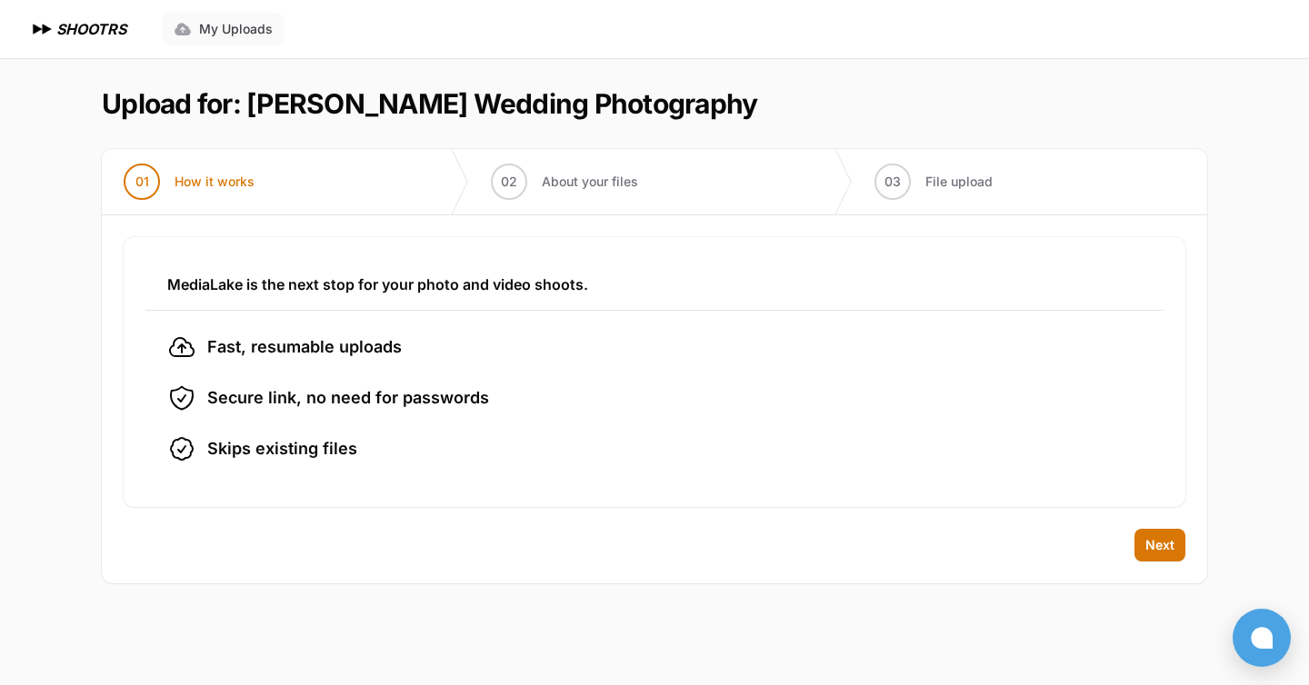 The image size is (1309, 685). Describe the element at coordinates (1160, 545) in the screenshot. I see `button: Next` at that location.